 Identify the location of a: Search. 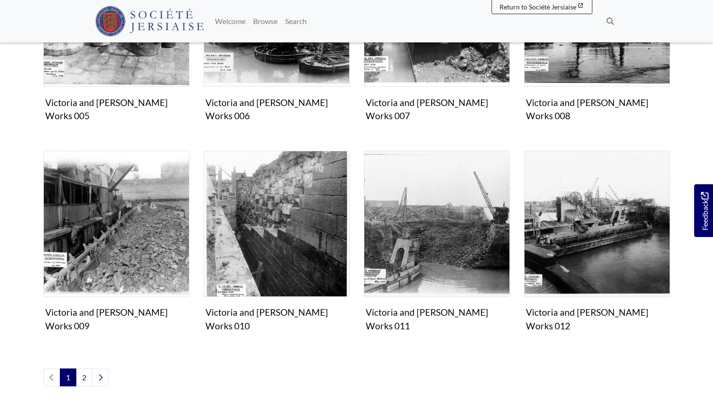
(296, 21).